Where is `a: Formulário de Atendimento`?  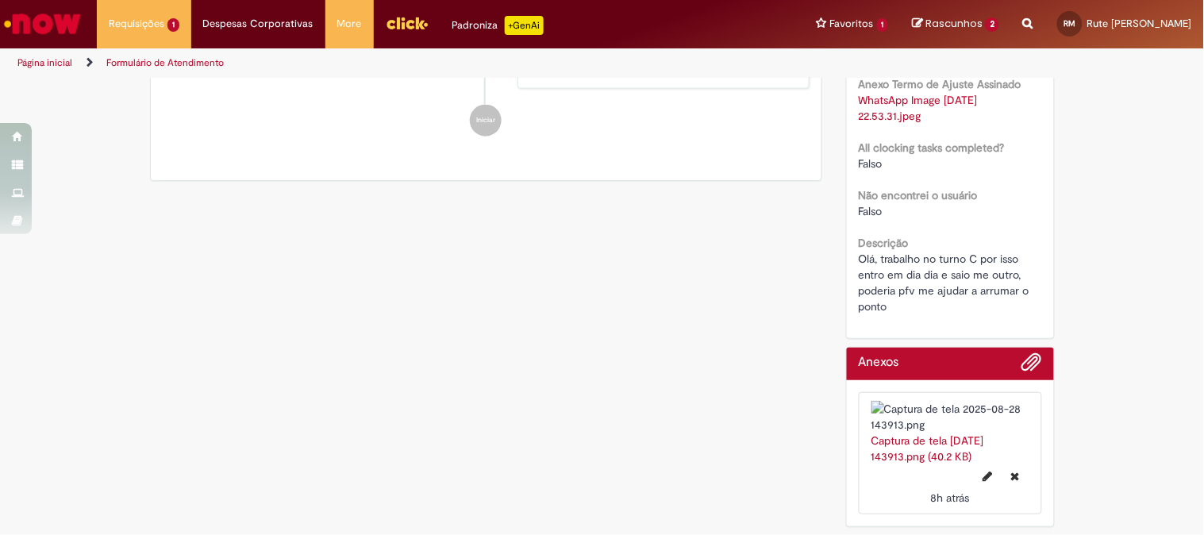 a: Formulário de Atendimento is located at coordinates (165, 63).